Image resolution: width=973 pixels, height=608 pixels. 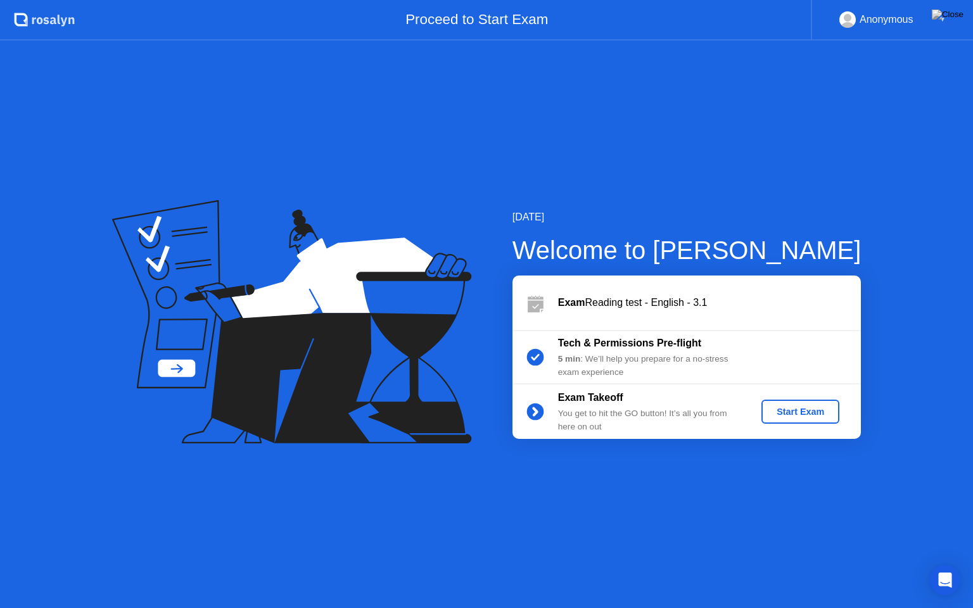 What do you see at coordinates (571, 302) in the screenshot?
I see `b: Exam` at bounding box center [571, 302].